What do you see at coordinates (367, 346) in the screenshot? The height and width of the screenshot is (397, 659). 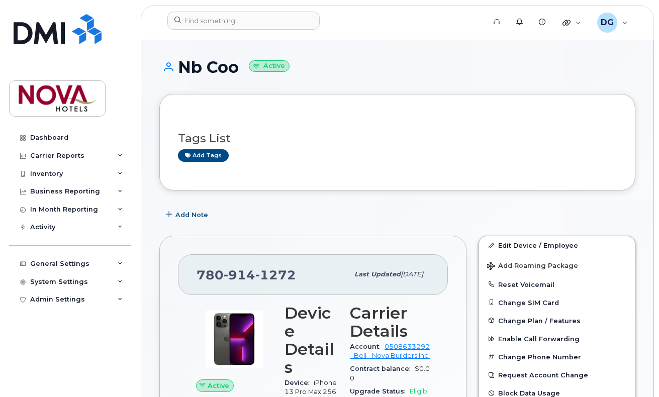 I see `span: Account` at bounding box center [367, 346].